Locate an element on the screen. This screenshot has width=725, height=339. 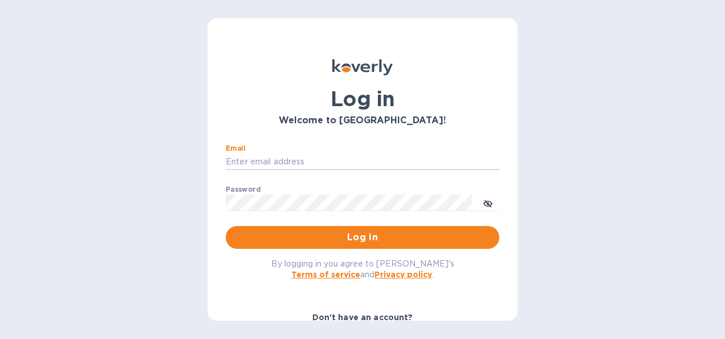
label: Email is located at coordinates (235, 148).